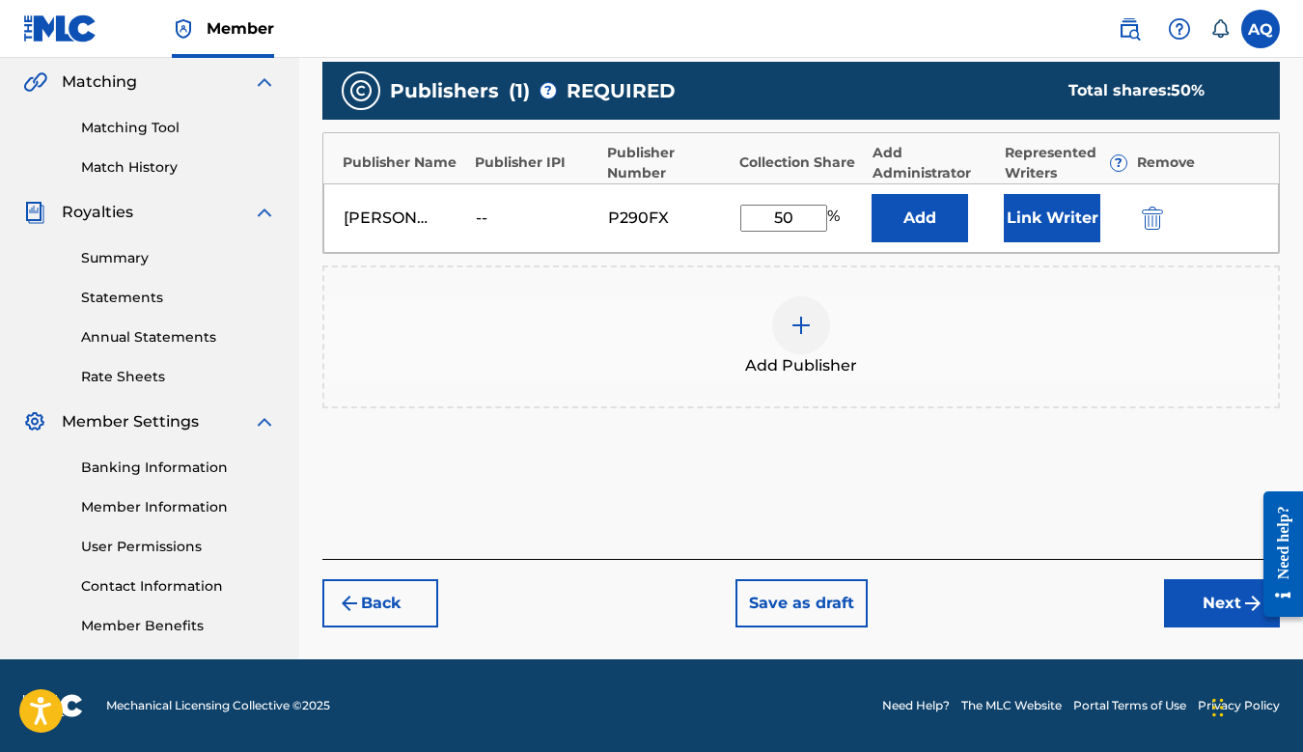 The width and height of the screenshot is (1303, 752). Describe the element at coordinates (179, 376) in the screenshot. I see `a: Rate Sheets` at that location.